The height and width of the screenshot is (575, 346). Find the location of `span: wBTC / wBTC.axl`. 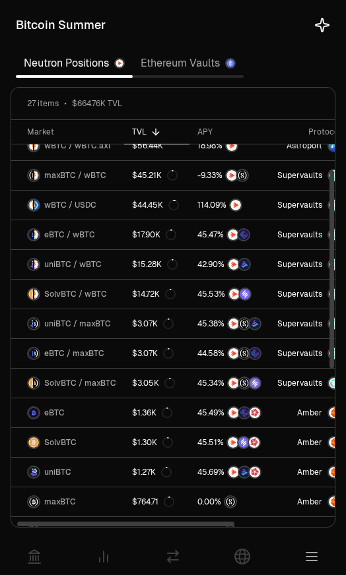

span: wBTC / wBTC.axl is located at coordinates (77, 146).